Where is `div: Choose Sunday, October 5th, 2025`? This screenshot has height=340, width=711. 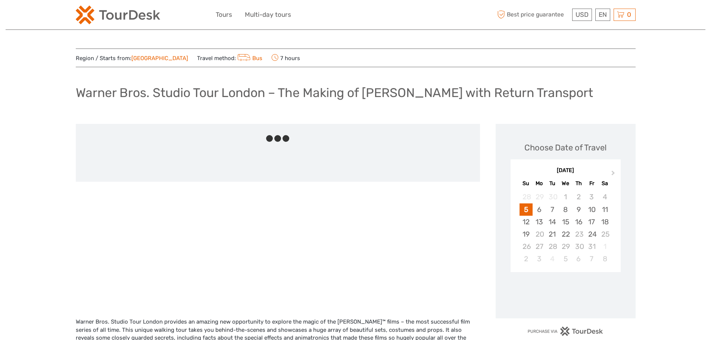
div: Choose Sunday, October 5th, 2025 is located at coordinates (526, 209).